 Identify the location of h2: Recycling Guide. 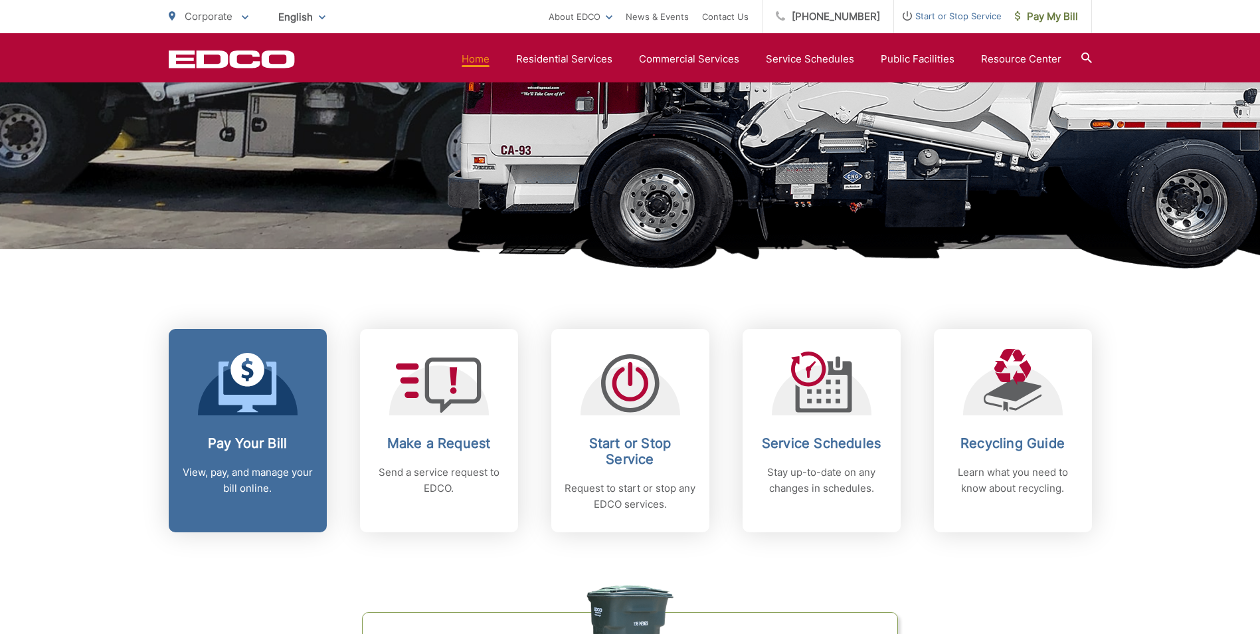
(1013, 443).